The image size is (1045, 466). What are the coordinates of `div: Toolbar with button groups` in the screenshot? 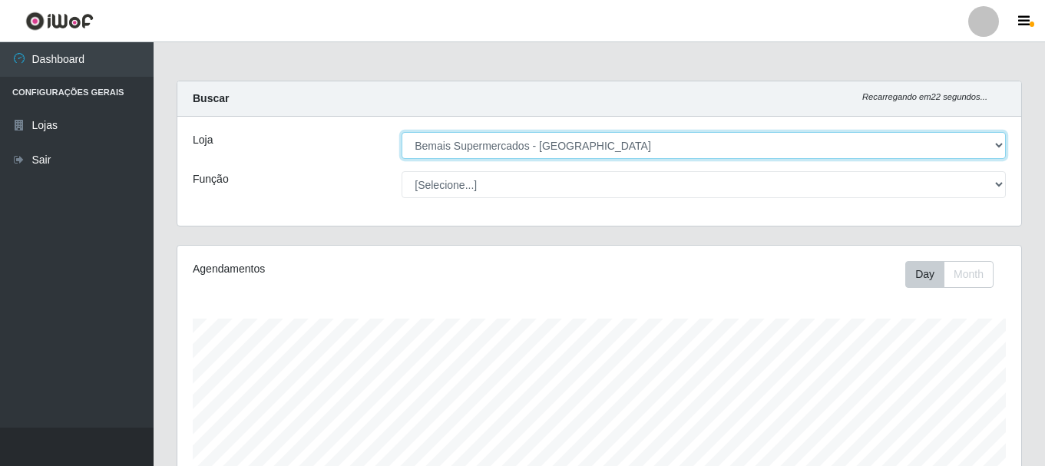 It's located at (955, 274).